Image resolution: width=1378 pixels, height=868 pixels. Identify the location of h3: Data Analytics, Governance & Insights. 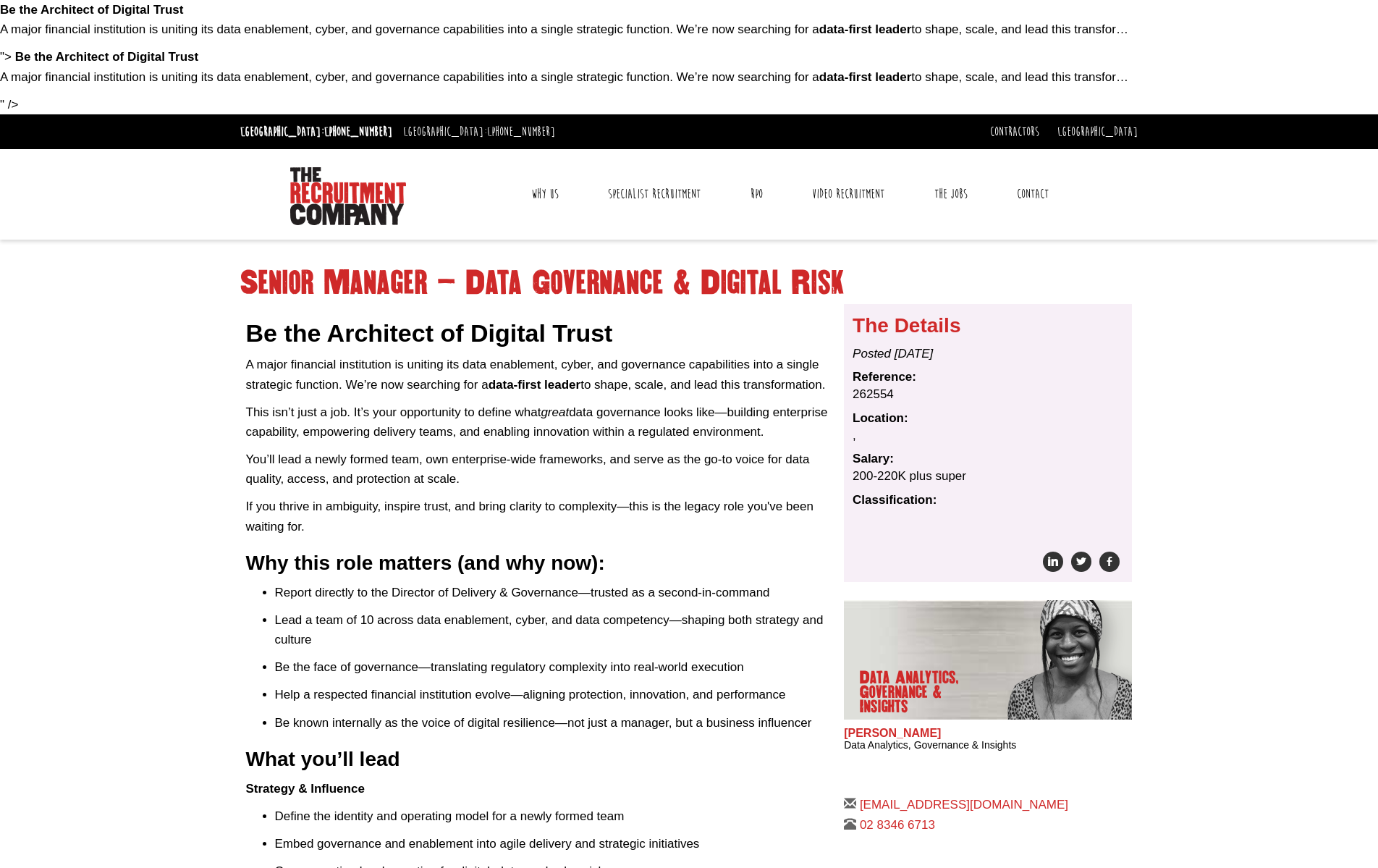
(988, 745).